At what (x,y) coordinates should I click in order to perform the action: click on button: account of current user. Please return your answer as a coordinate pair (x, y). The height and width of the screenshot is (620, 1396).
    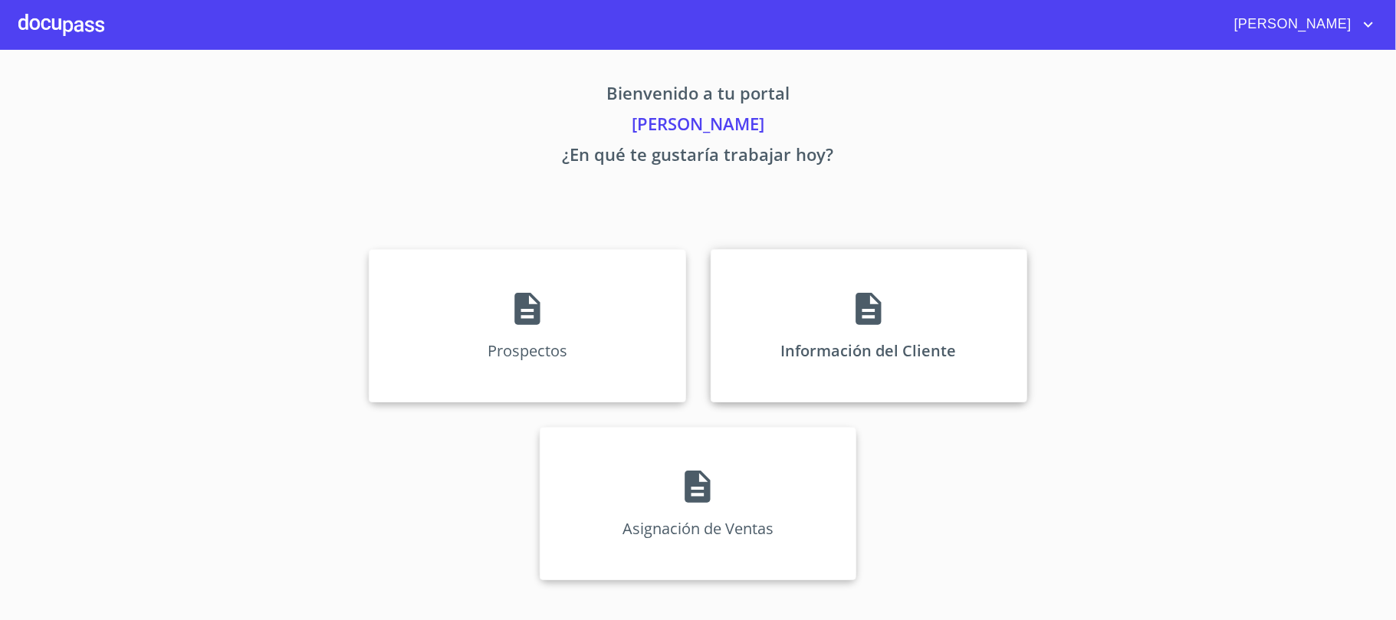
    Looking at the image, I should click on (1300, 25).